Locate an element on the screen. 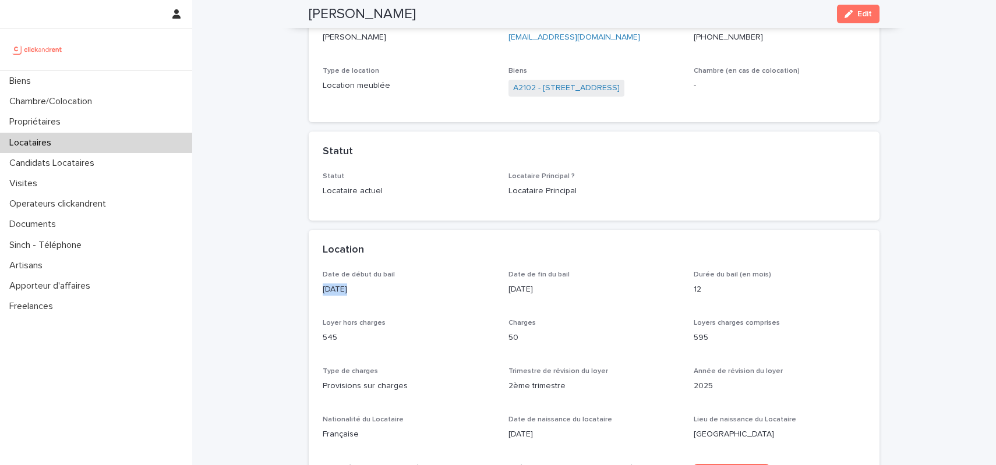 The width and height of the screenshot is (996, 465). span: Chambre (en cas de colocation) is located at coordinates (746, 71).